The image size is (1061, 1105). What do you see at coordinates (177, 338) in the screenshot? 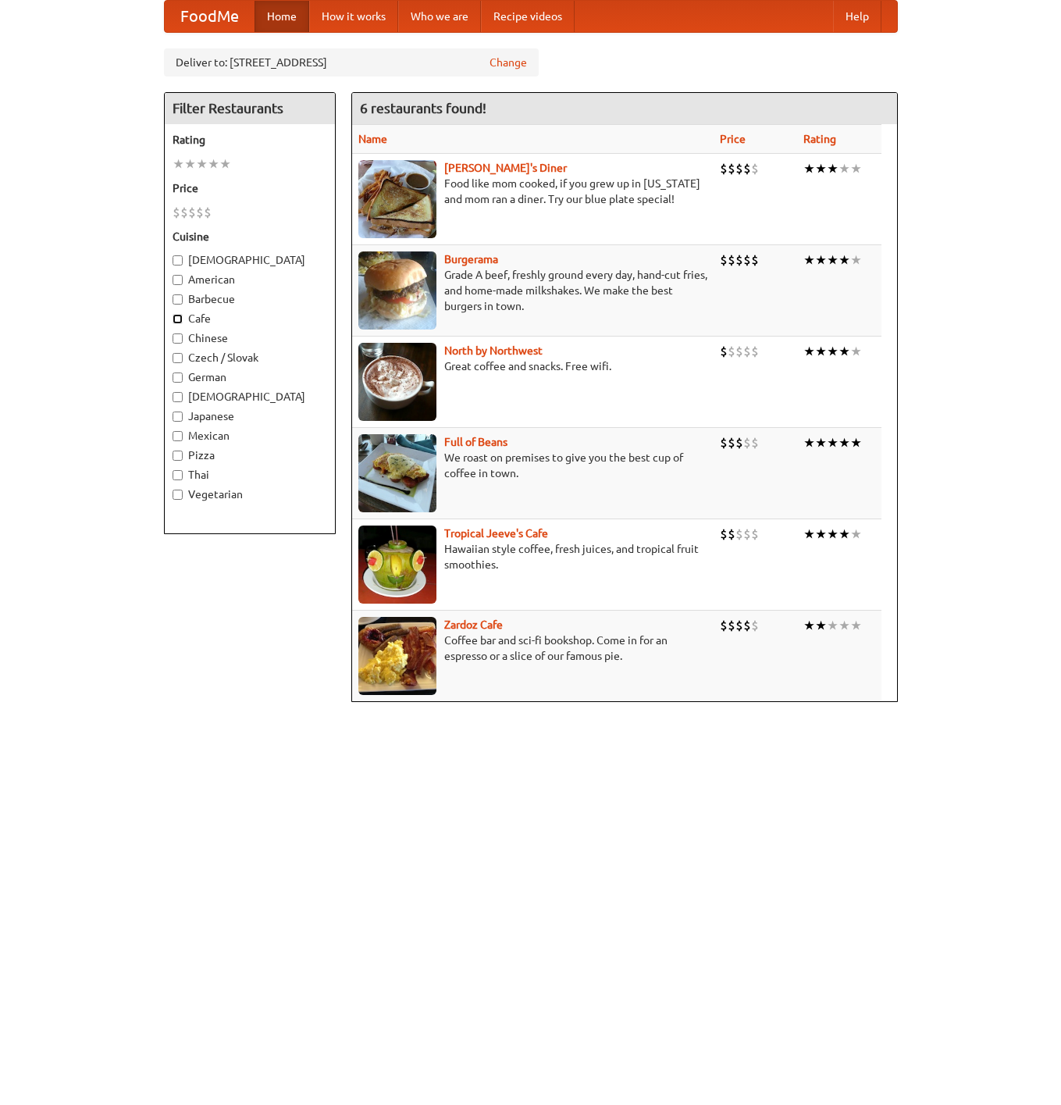
I see `input: Chinese` at bounding box center [177, 338].